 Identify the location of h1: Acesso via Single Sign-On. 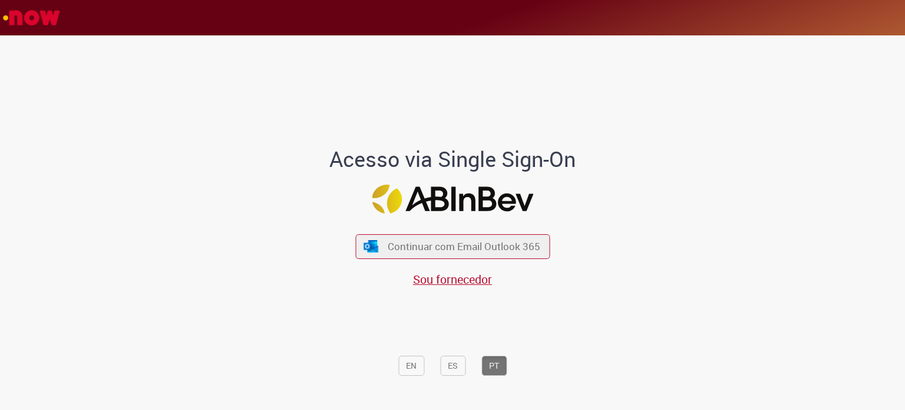
(453, 159).